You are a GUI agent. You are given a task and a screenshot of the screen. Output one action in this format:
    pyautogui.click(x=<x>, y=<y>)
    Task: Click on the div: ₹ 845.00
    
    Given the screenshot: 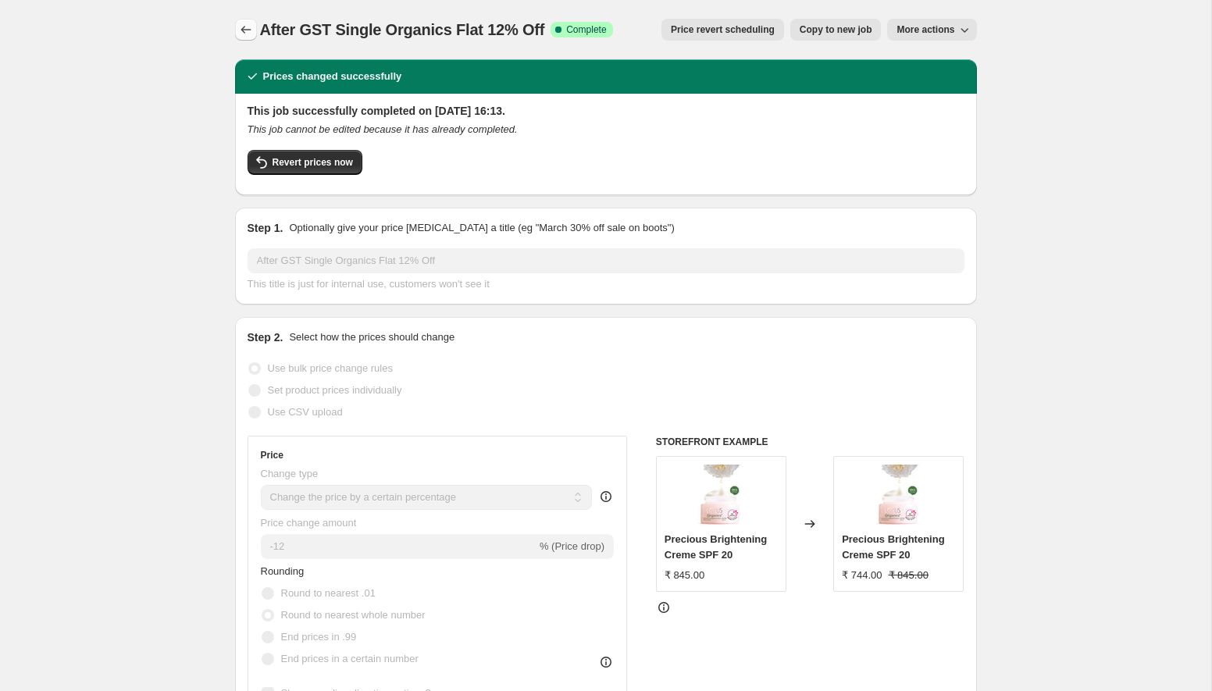 What is the action you would take?
    pyautogui.click(x=684, y=575)
    